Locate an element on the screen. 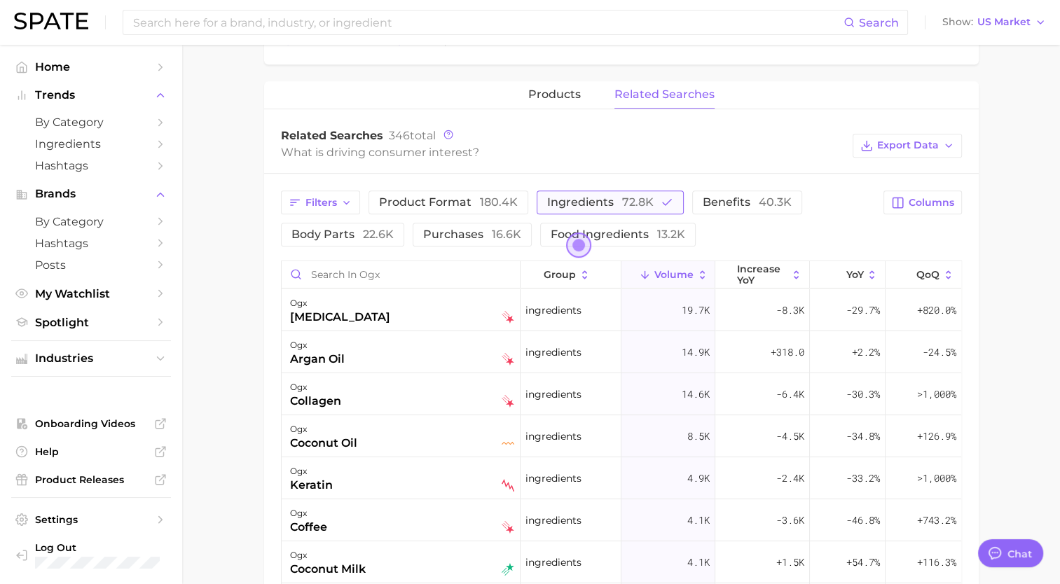 The image size is (1060, 584). a: Product Releases is located at coordinates (91, 480).